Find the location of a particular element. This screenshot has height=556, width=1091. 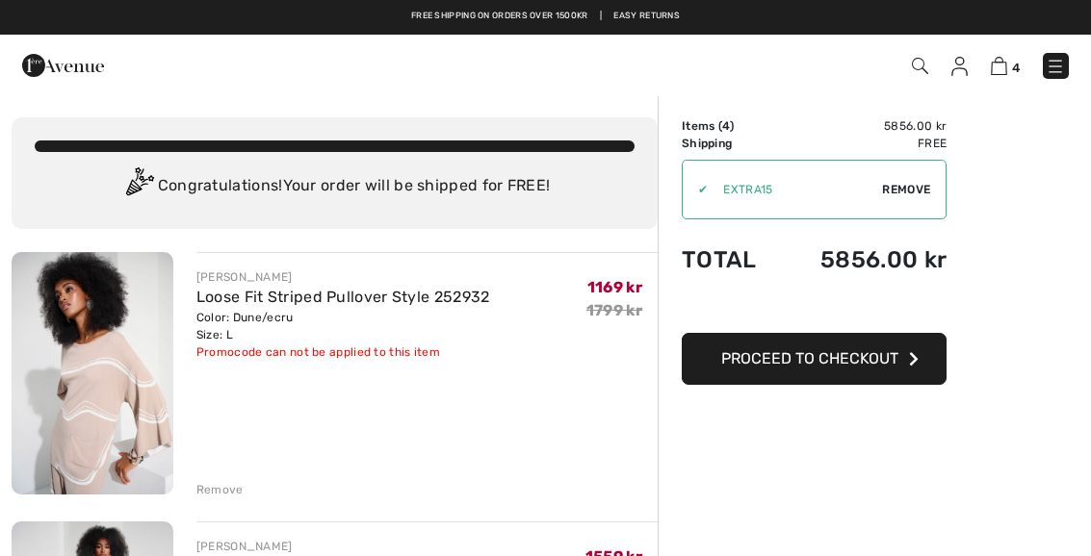

img: Loose Fit Striped Pullover Style 252932 is located at coordinates (92, 374).